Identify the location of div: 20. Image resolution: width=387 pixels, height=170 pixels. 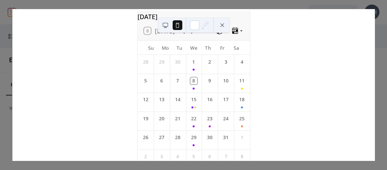
(161, 118).